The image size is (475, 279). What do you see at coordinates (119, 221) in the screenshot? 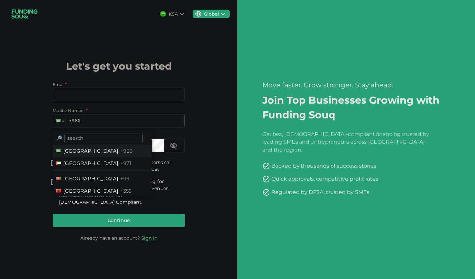
I see `button: Continue` at bounding box center [119, 221].